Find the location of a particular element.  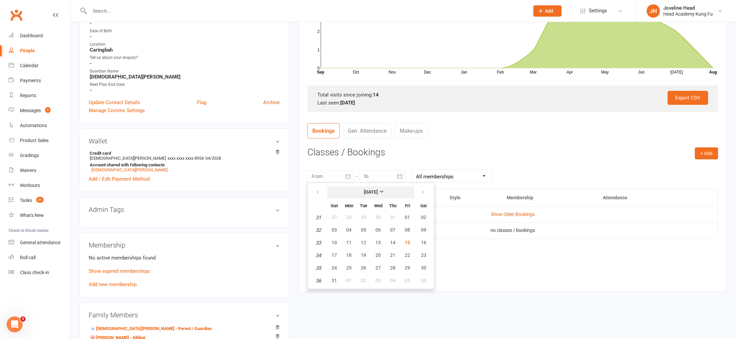

button: 24 is located at coordinates (334, 268).